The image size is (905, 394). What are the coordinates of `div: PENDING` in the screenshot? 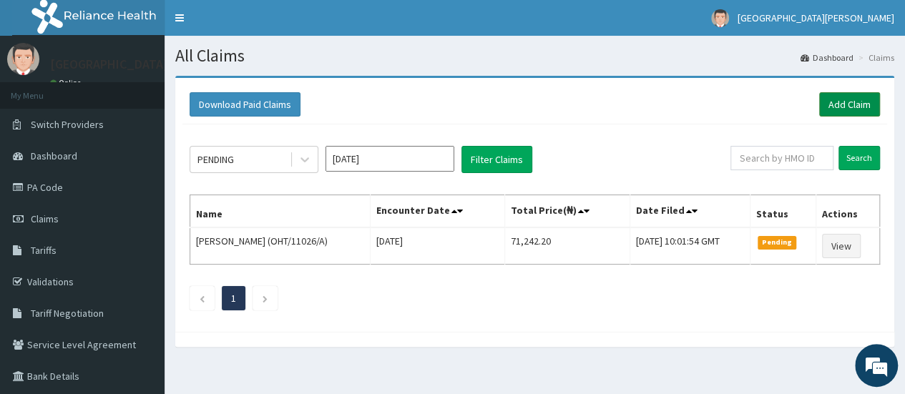 It's located at (215, 160).